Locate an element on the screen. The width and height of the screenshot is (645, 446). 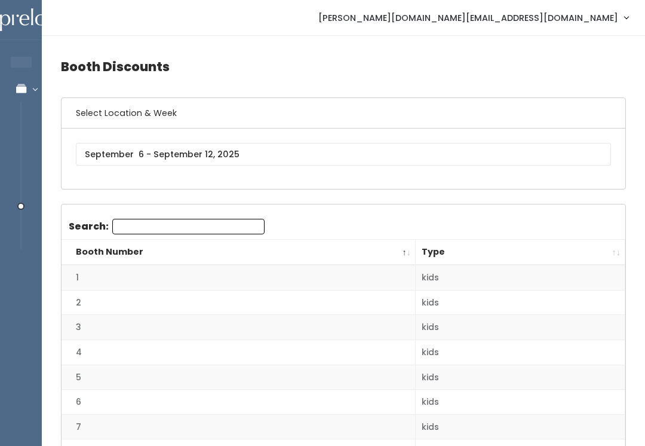
td: 3 is located at coordinates (238, 327).